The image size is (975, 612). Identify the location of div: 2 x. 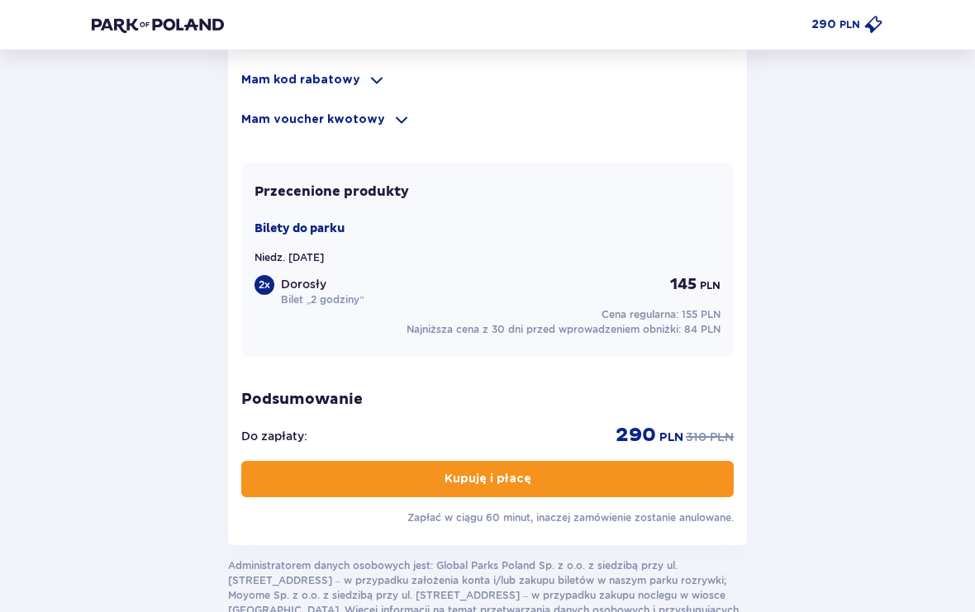
(264, 285).